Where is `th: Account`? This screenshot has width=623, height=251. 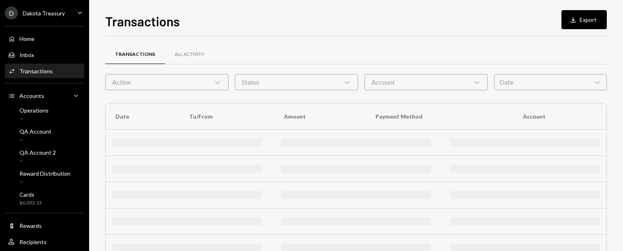 th: Account is located at coordinates (560, 117).